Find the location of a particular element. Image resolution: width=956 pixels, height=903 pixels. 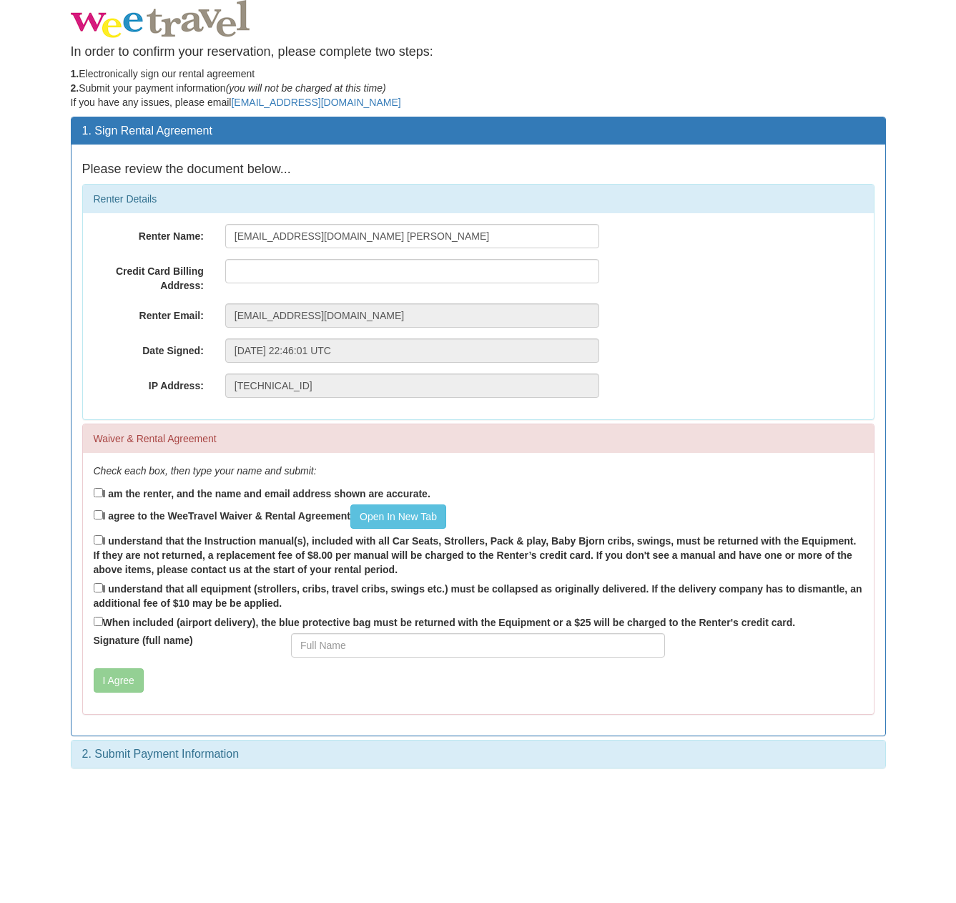

h3: 1. Sign Rental Agreement is located at coordinates (479, 131).